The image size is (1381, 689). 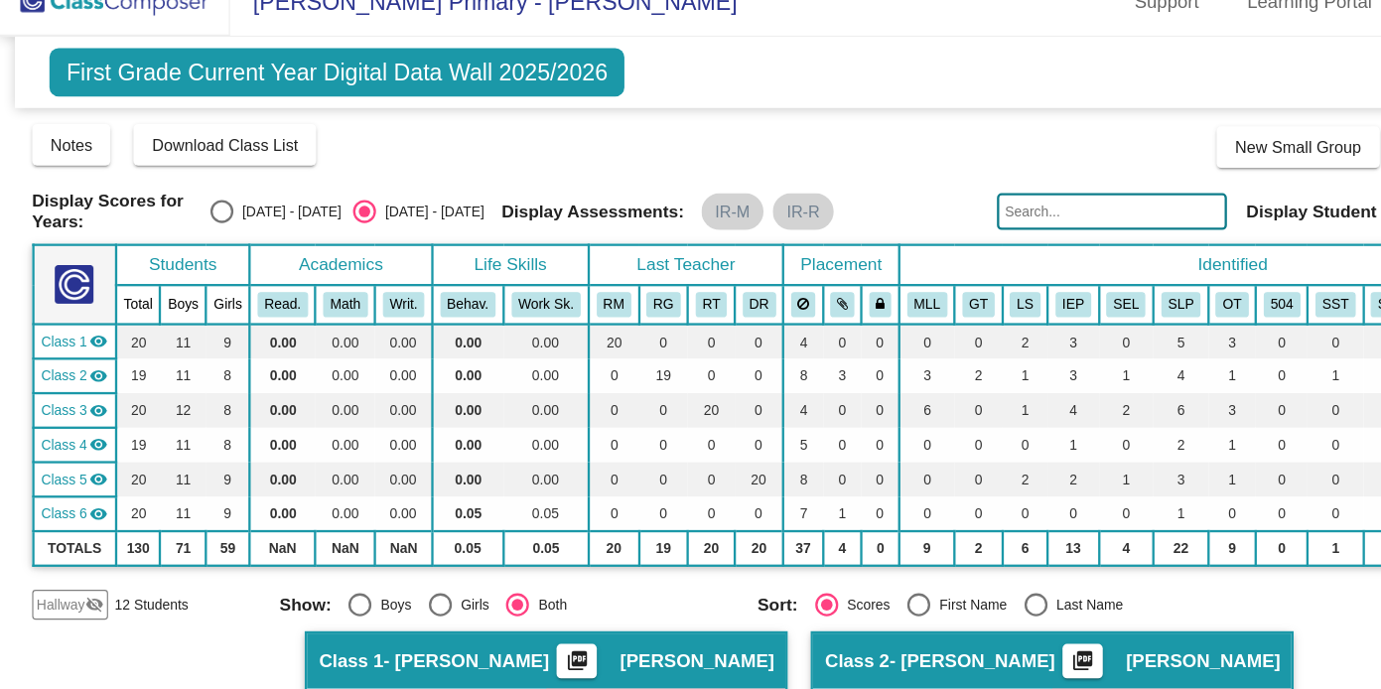 I want to click on span: New Small Group, so click(x=1121, y=155).